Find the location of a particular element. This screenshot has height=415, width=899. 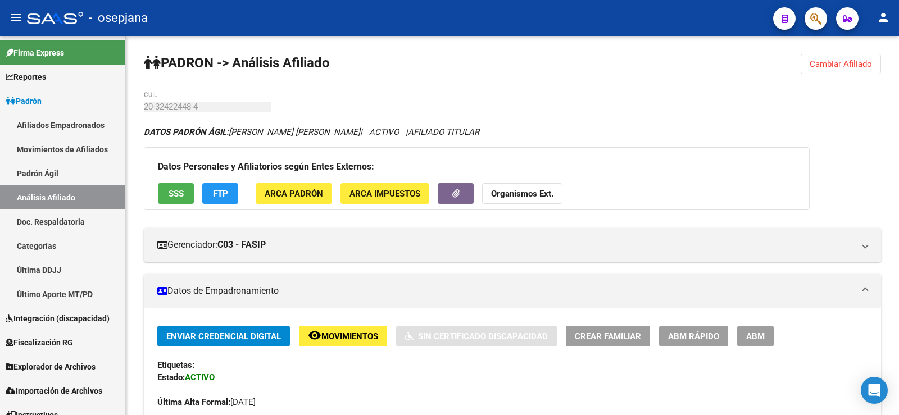

button: SSS is located at coordinates (176, 193).